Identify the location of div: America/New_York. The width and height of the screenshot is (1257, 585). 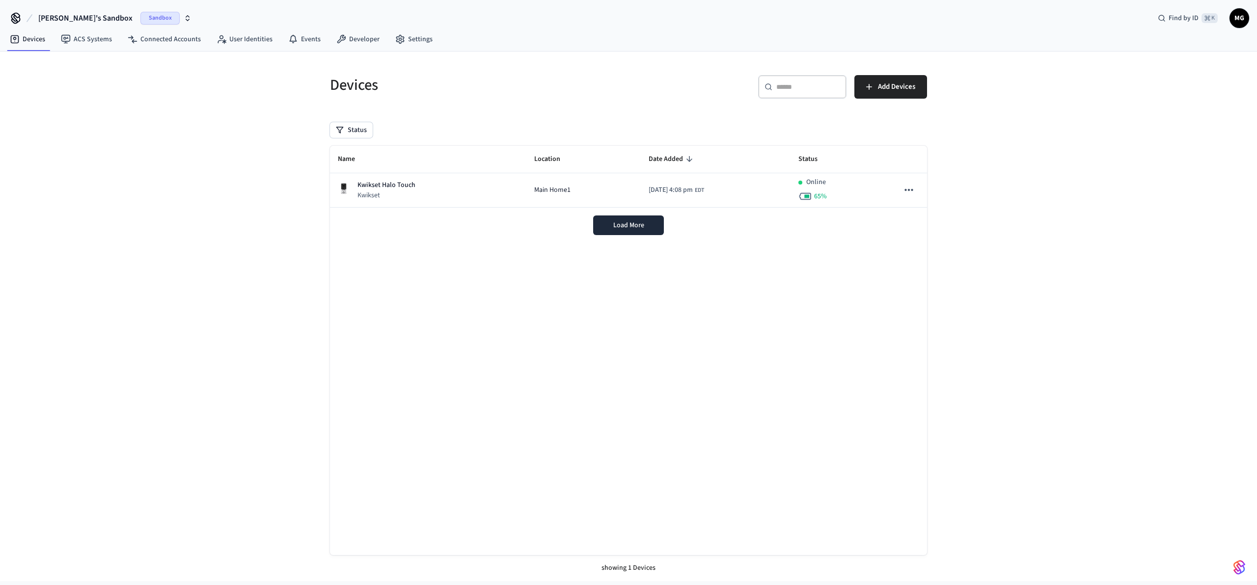
(676, 190).